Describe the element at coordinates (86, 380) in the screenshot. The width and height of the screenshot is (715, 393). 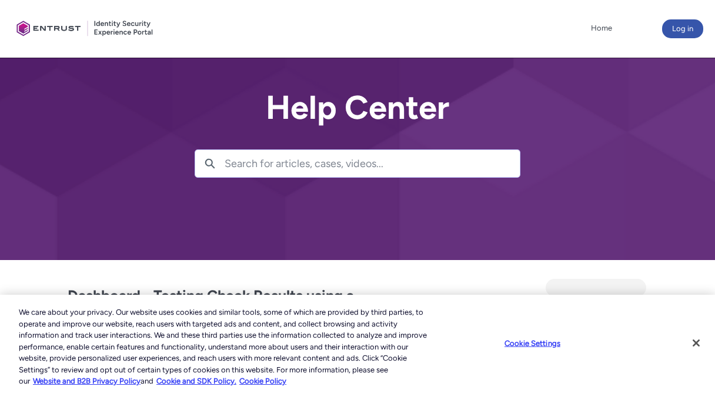
I see `a: More information about our cookie policy., opens in a new tab` at that location.